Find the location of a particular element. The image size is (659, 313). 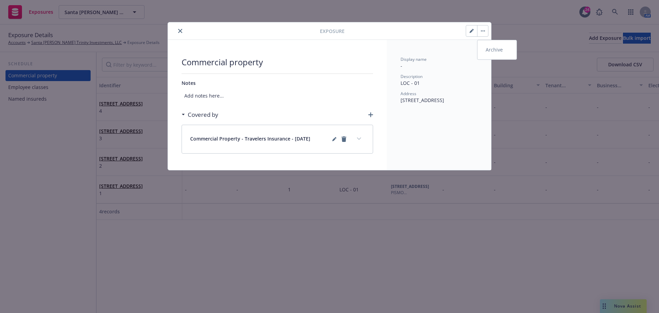

span: Display name is located at coordinates (414, 59).